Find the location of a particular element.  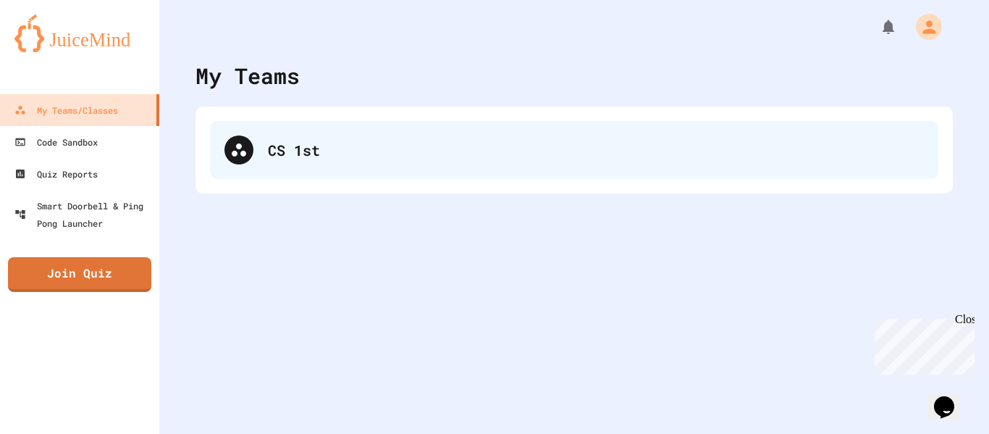

div: My Teams/Classes is located at coordinates (66, 110).